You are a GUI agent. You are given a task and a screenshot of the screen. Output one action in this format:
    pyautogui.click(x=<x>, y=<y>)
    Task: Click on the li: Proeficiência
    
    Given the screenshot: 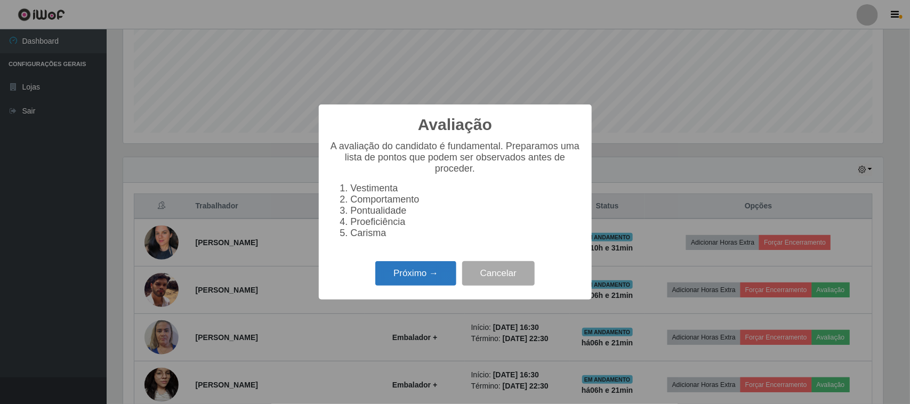 What is the action you would take?
    pyautogui.click(x=466, y=222)
    